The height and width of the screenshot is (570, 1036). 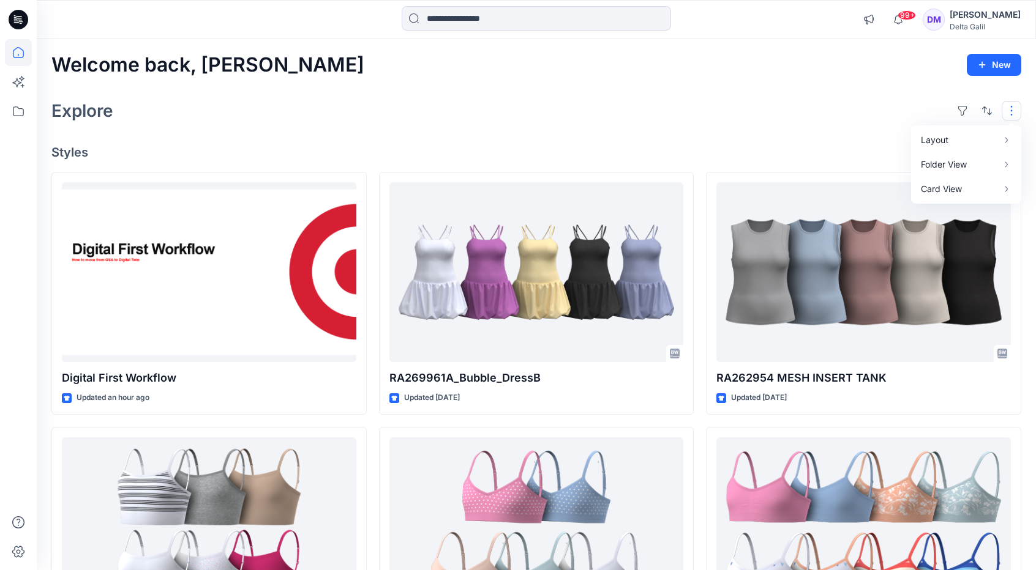 I want to click on p: Card View, so click(x=959, y=189).